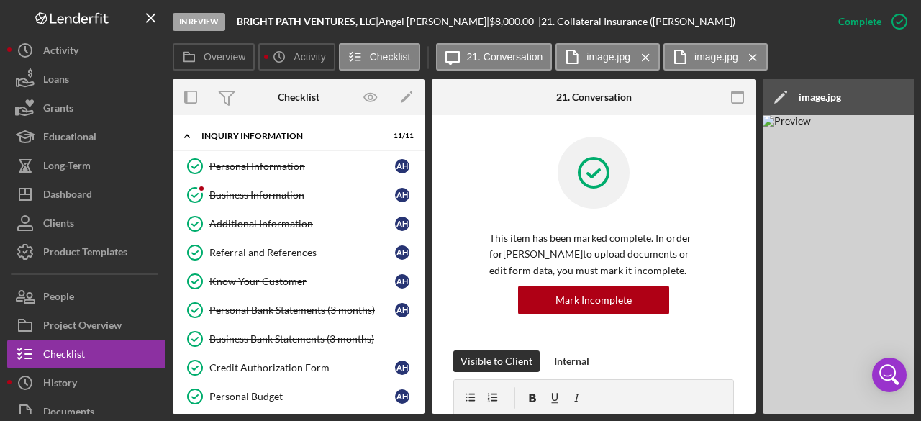 This screenshot has height=421, width=921. I want to click on a: Educational, so click(86, 137).